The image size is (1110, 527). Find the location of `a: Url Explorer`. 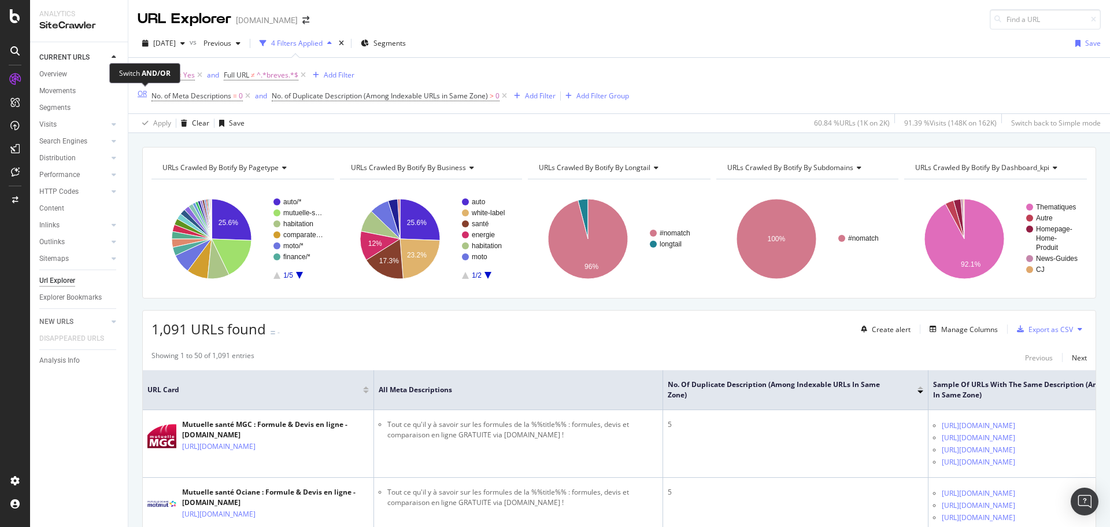

a: Url Explorer is located at coordinates (79, 280).